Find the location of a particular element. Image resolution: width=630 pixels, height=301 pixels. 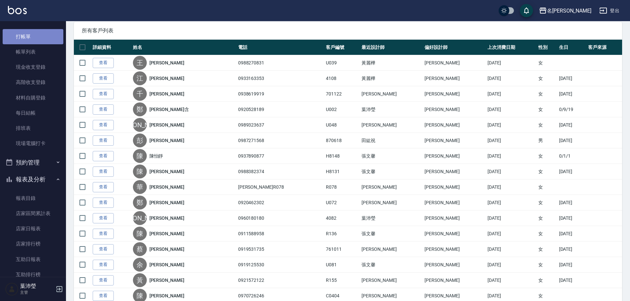

td: 0920528189 is located at coordinates (280, 109).